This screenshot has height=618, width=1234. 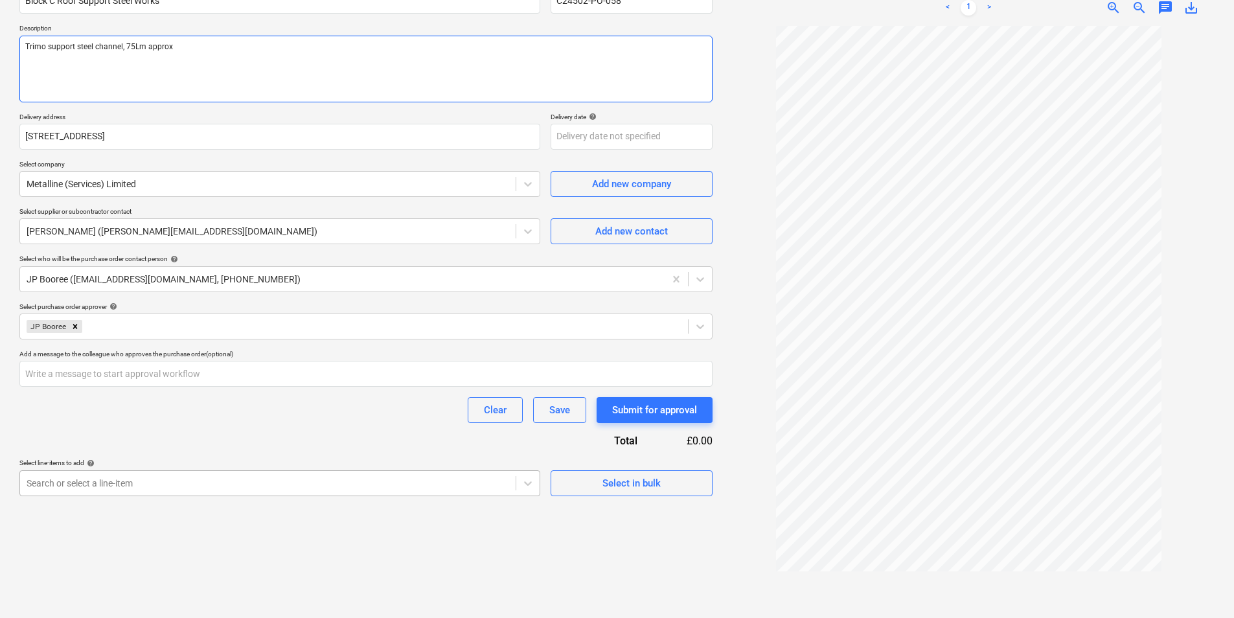 What do you see at coordinates (560, 410) in the screenshot?
I see `button: Save` at bounding box center [560, 410].